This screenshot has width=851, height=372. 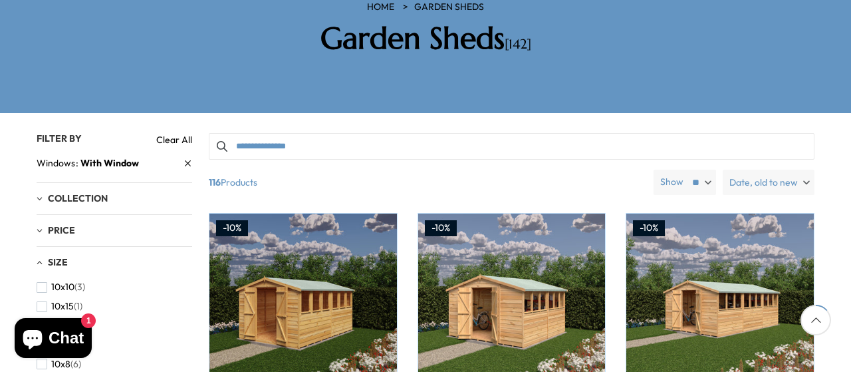 I want to click on span: [142], so click(x=518, y=44).